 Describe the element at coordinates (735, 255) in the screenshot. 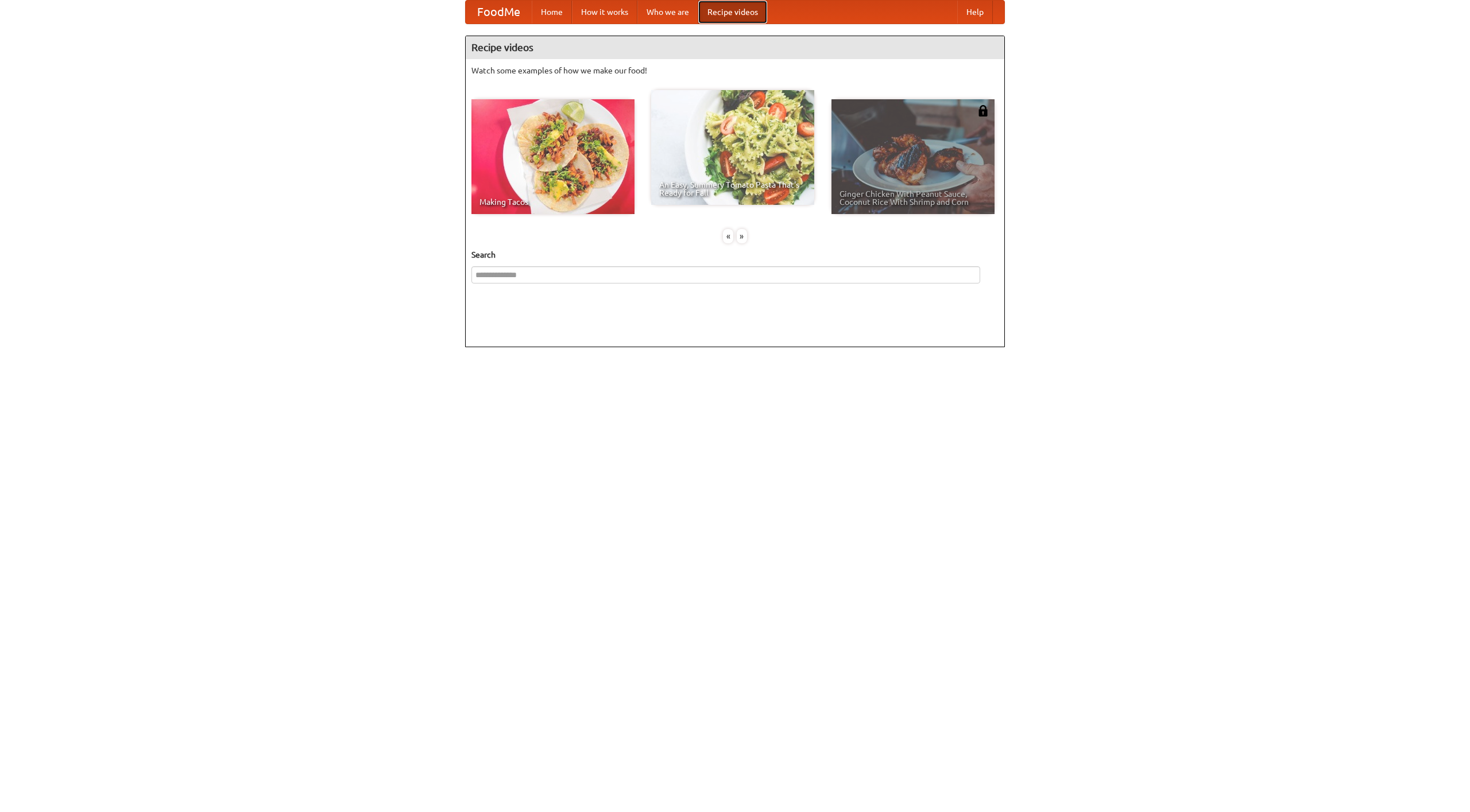

I see `h5: Search` at that location.